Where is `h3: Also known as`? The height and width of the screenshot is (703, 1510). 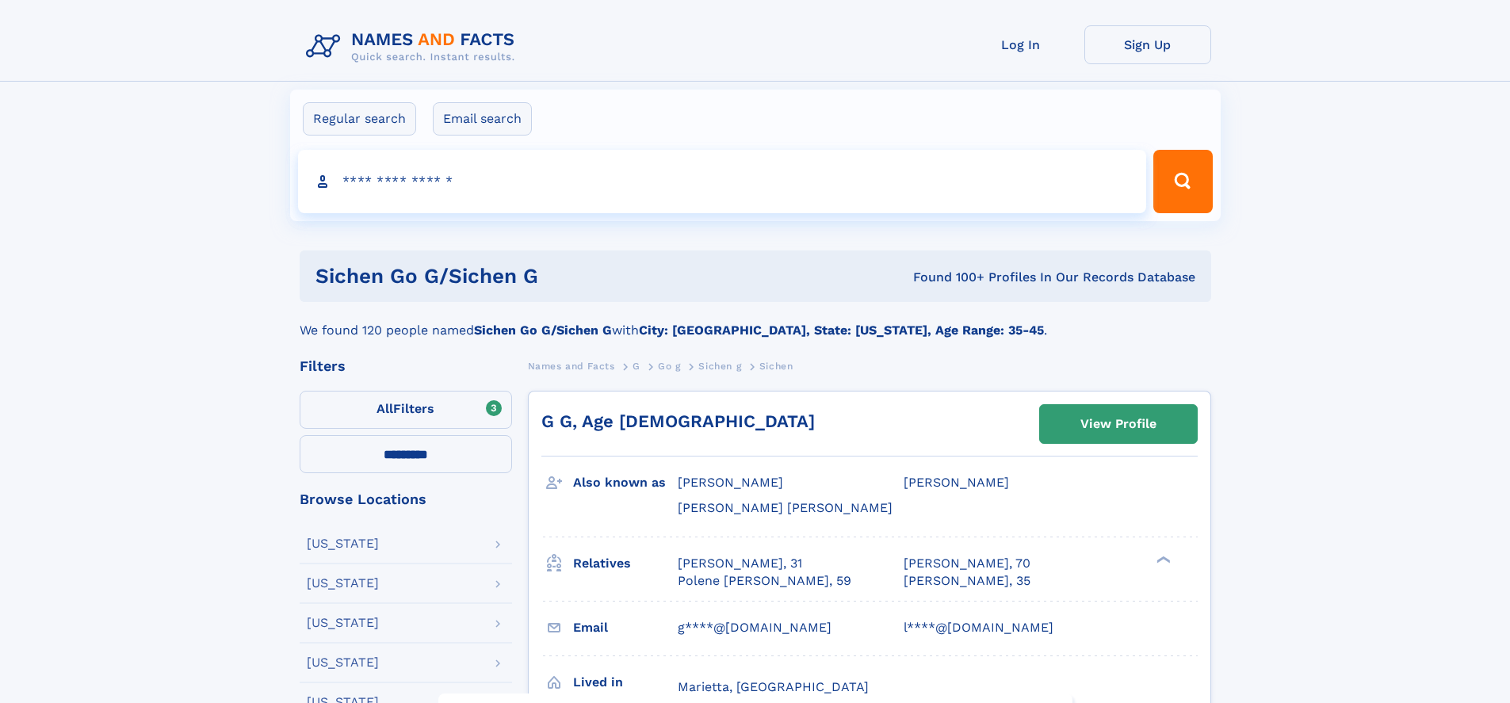
h3: Also known as is located at coordinates (625, 483).